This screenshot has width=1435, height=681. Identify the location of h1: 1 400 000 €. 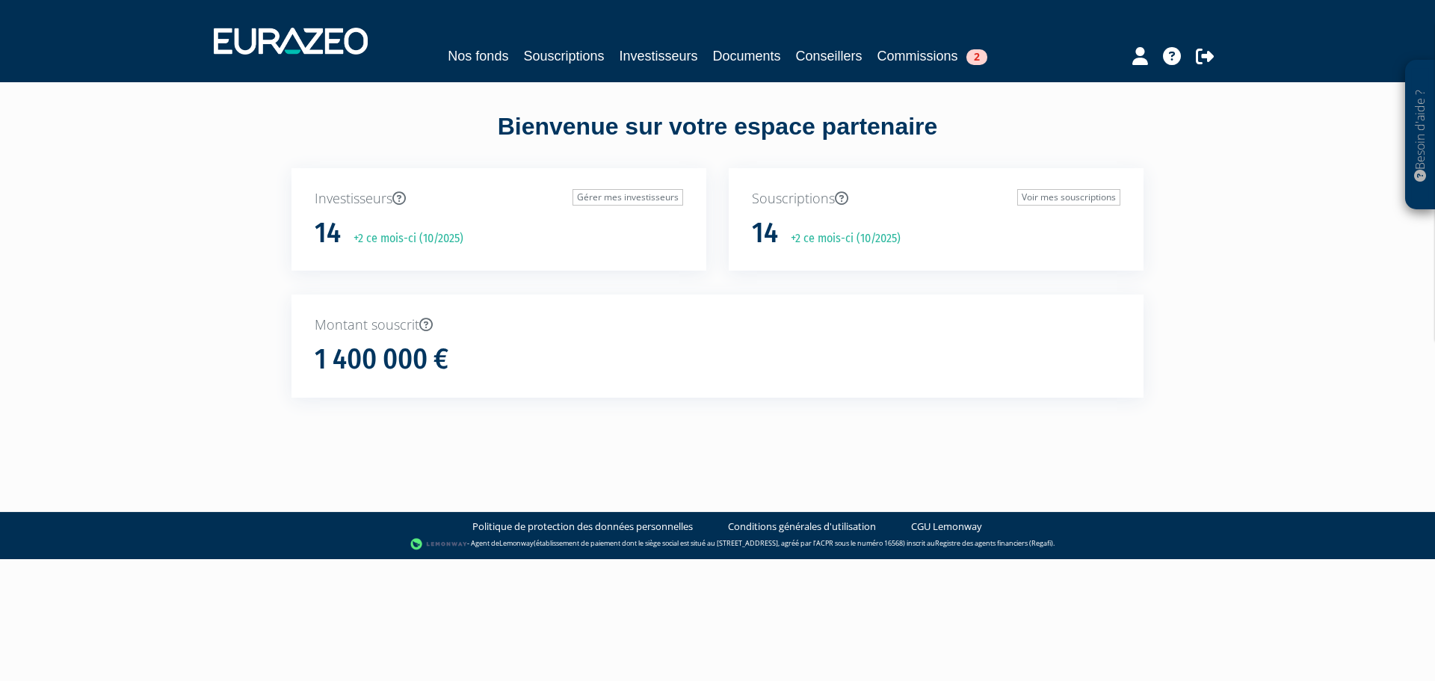
(381, 360).